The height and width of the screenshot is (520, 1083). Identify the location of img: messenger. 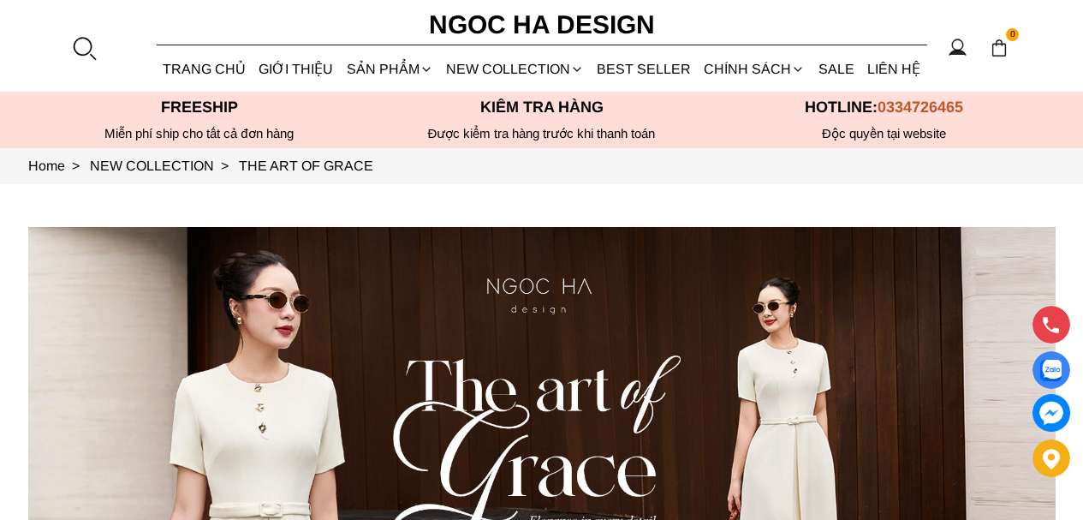
(1051, 413).